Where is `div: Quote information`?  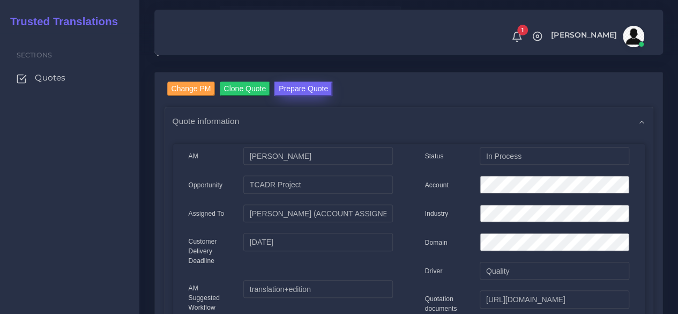 div: Quote information is located at coordinates (409, 121).